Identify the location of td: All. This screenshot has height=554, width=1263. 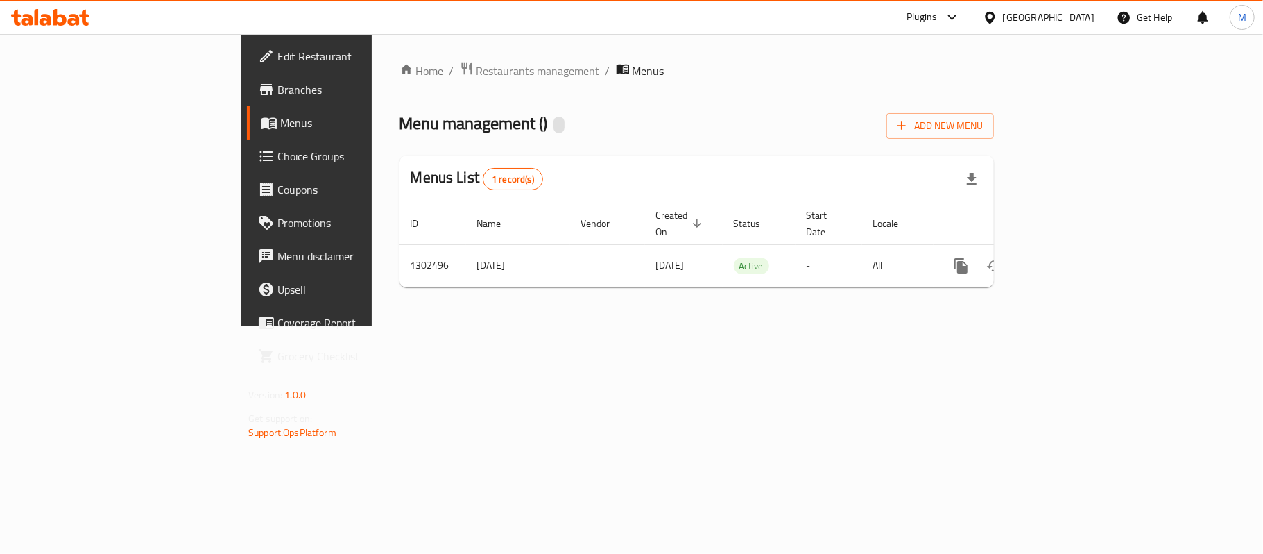
(898, 265).